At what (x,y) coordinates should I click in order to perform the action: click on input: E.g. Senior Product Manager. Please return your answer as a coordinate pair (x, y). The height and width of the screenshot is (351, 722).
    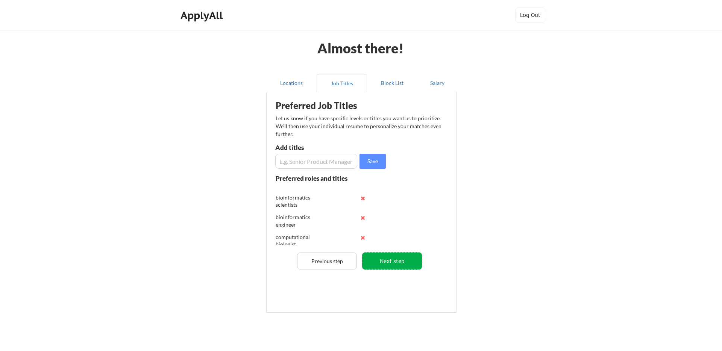
    Looking at the image, I should click on (316, 161).